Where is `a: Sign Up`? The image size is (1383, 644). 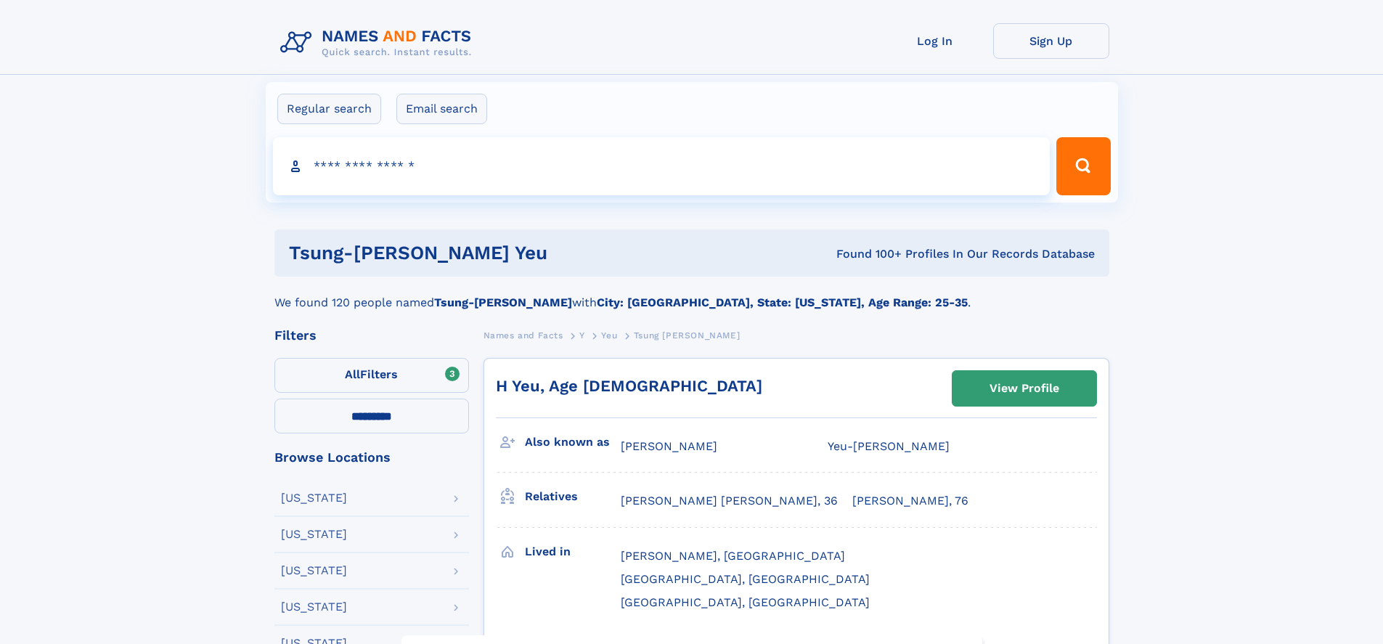 a: Sign Up is located at coordinates (1051, 41).